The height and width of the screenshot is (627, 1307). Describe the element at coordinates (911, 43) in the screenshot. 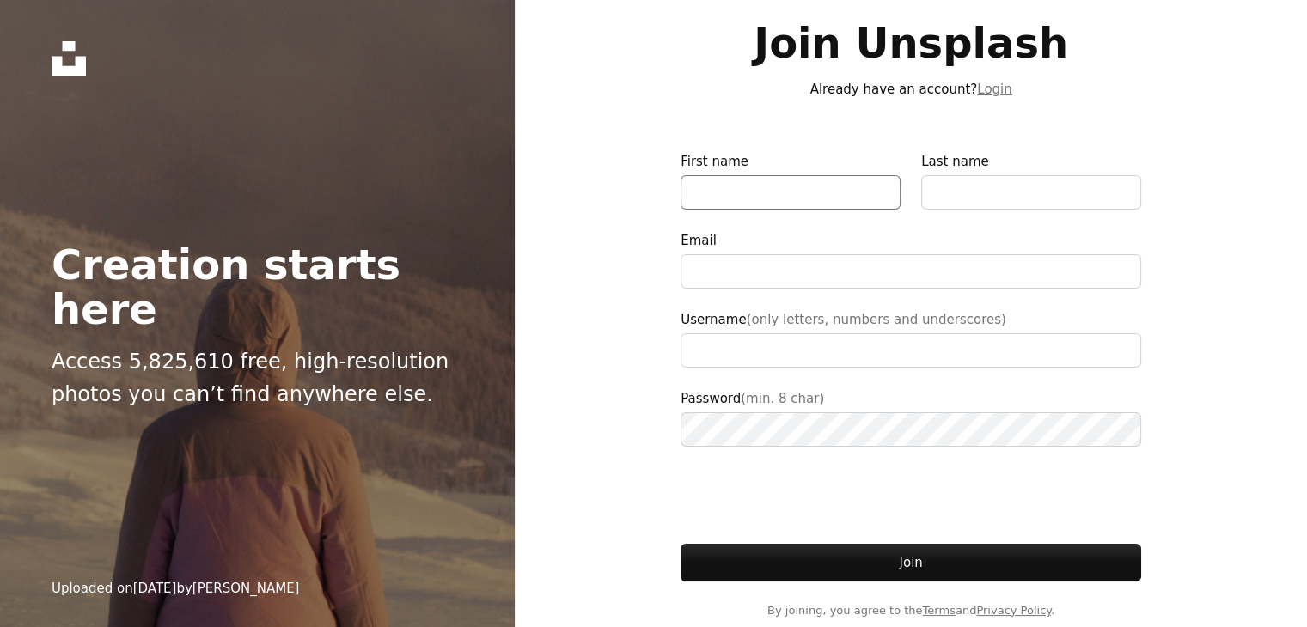

I see `h1: Join Unsplash` at that location.